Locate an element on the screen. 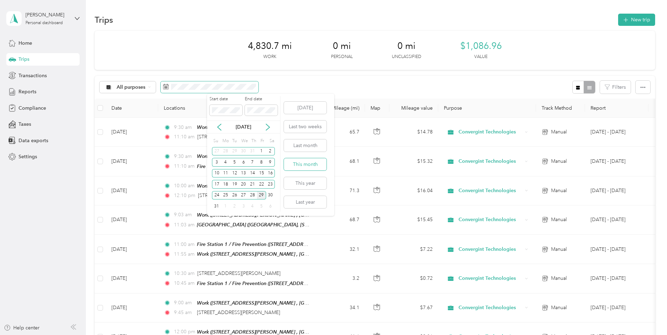  div: Mo is located at coordinates (225, 141).